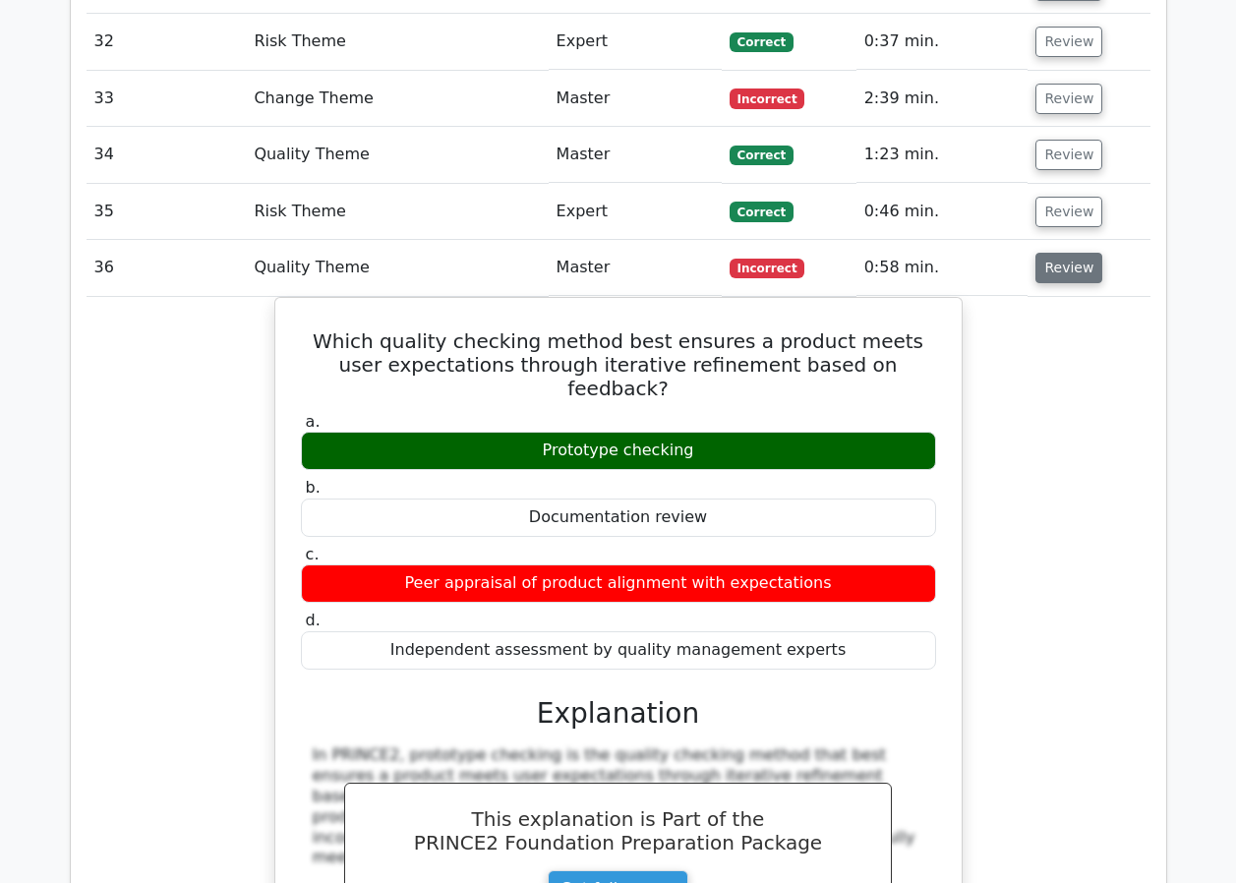 Image resolution: width=1236 pixels, height=883 pixels. I want to click on td: 32, so click(166, 41).